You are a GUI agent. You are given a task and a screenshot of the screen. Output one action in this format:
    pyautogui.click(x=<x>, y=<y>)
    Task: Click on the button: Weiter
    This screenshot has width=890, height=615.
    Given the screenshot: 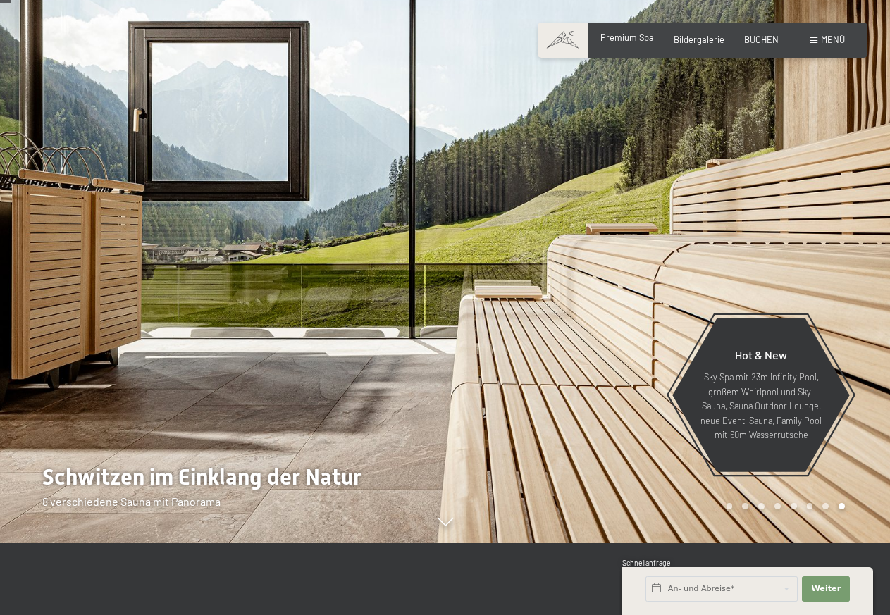 What is the action you would take?
    pyautogui.click(x=826, y=589)
    